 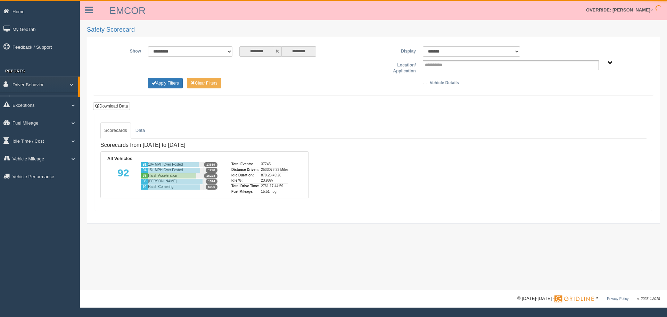 What do you see at coordinates (212, 170) in the screenshot?
I see `span: 1228` at bounding box center [212, 170].